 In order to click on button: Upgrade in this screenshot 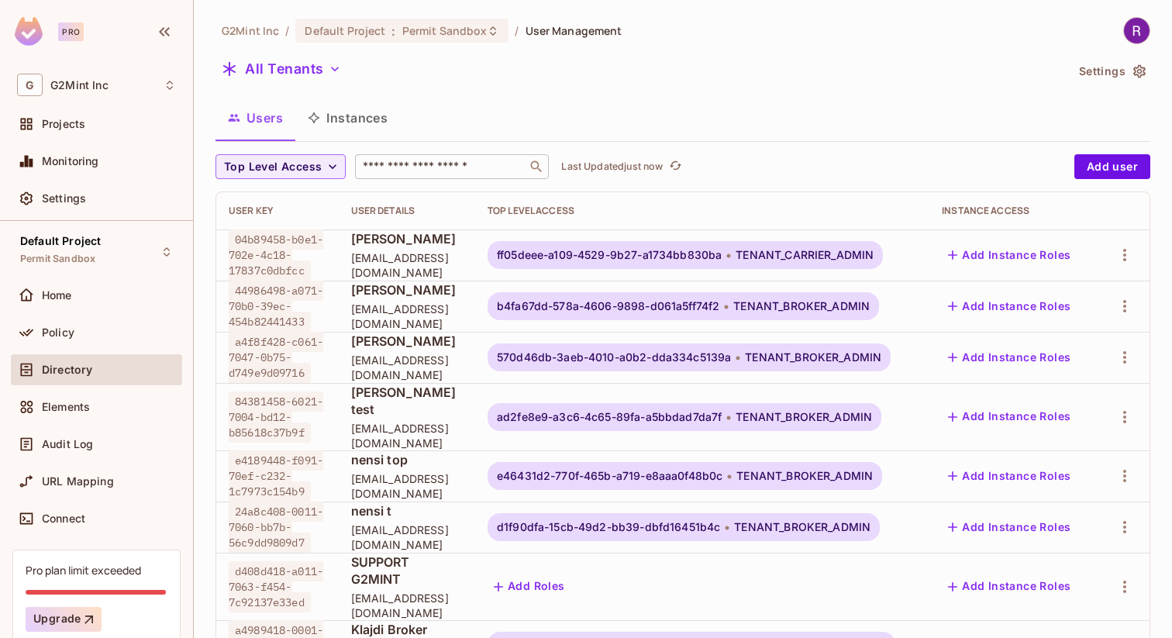, I will do `click(64, 619)`.